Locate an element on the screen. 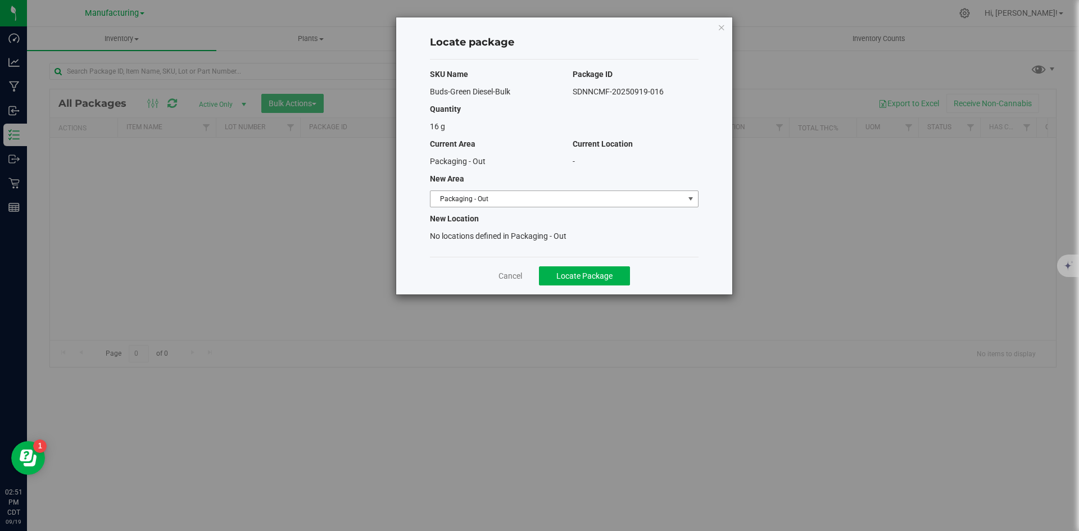  span: Package ID is located at coordinates (592, 74).